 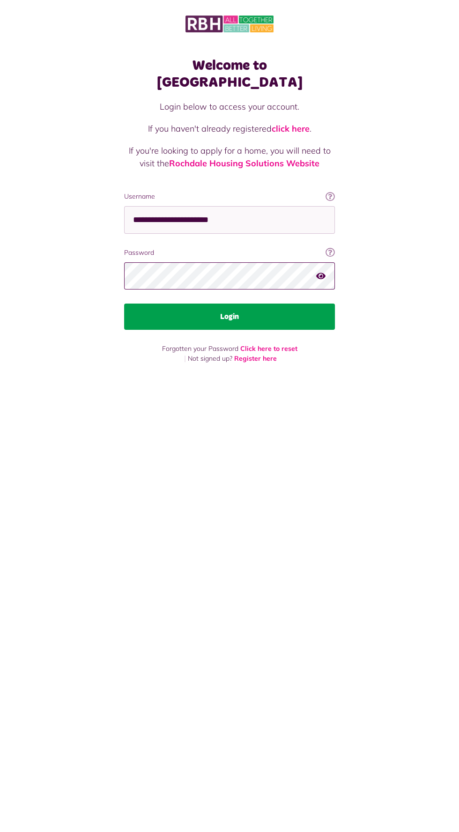 What do you see at coordinates (200, 348) in the screenshot?
I see `span: Forgotten your Password` at bounding box center [200, 348].